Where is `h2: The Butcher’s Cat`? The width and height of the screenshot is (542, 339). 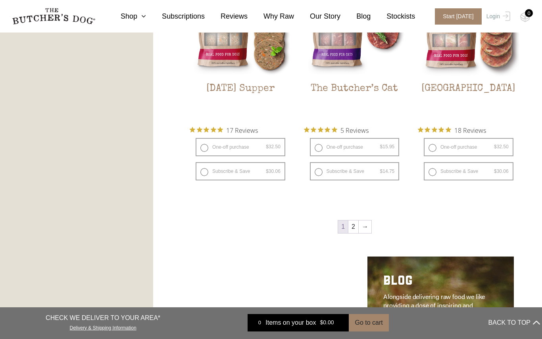 h2: The Butcher’s Cat is located at coordinates (354, 101).